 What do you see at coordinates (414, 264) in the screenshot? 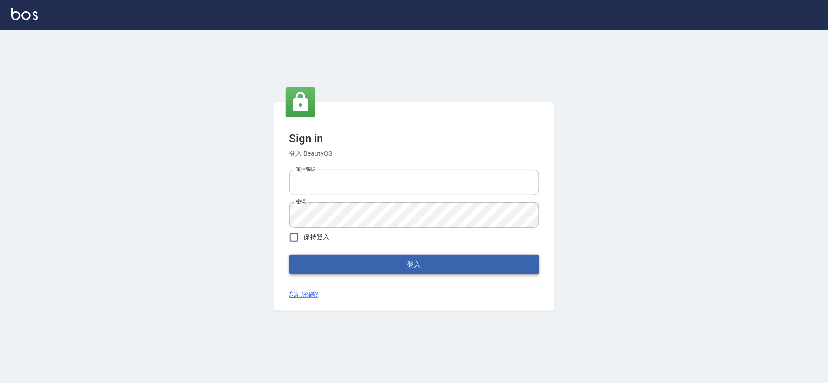
I see `button: 登入` at bounding box center [414, 264].